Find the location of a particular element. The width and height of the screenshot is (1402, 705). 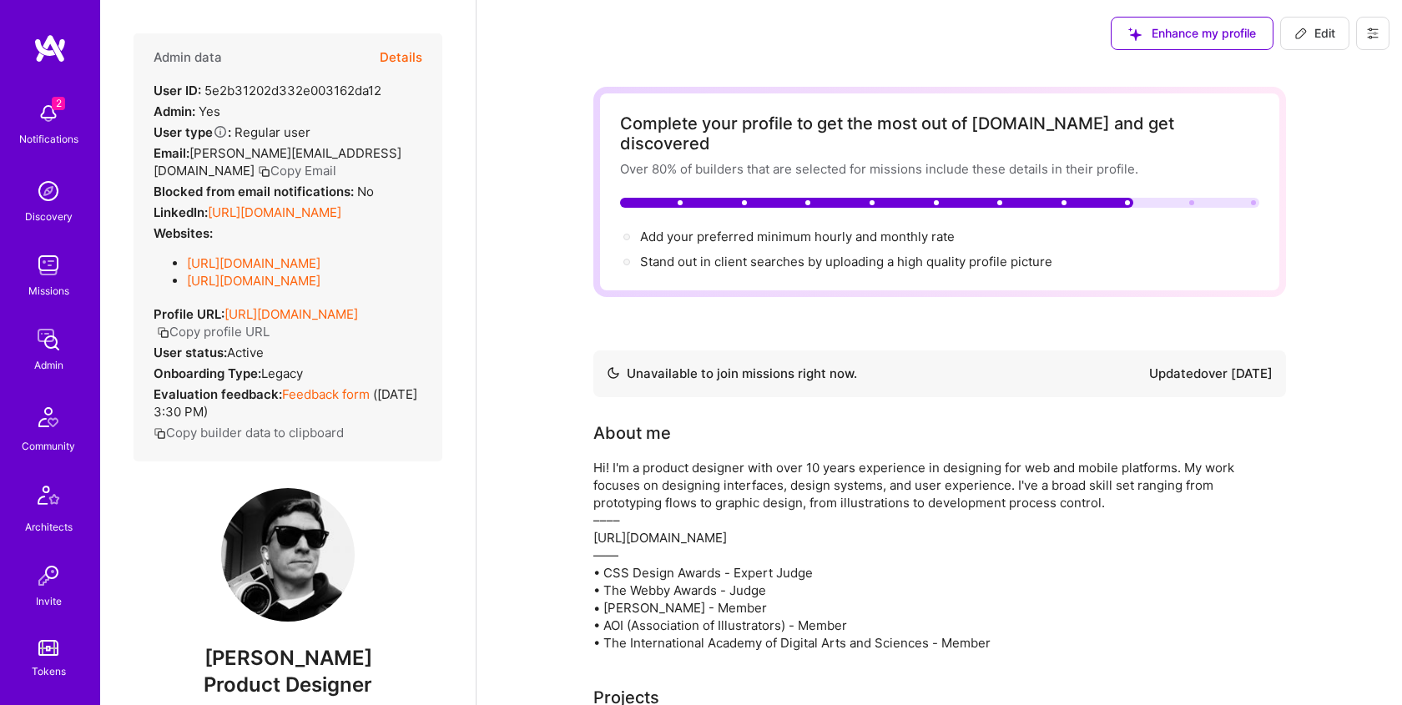

span: 2 is located at coordinates (58, 103).